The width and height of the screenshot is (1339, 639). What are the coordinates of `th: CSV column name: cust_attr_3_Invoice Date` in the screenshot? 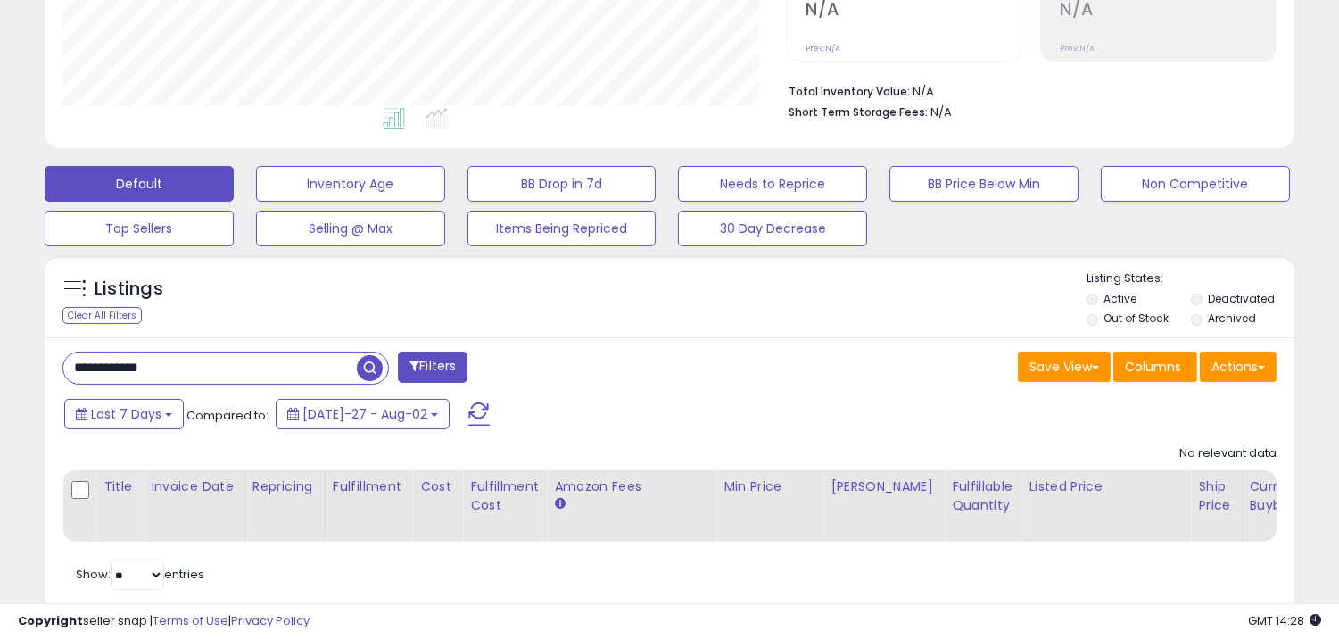 It's located at (194, 506).